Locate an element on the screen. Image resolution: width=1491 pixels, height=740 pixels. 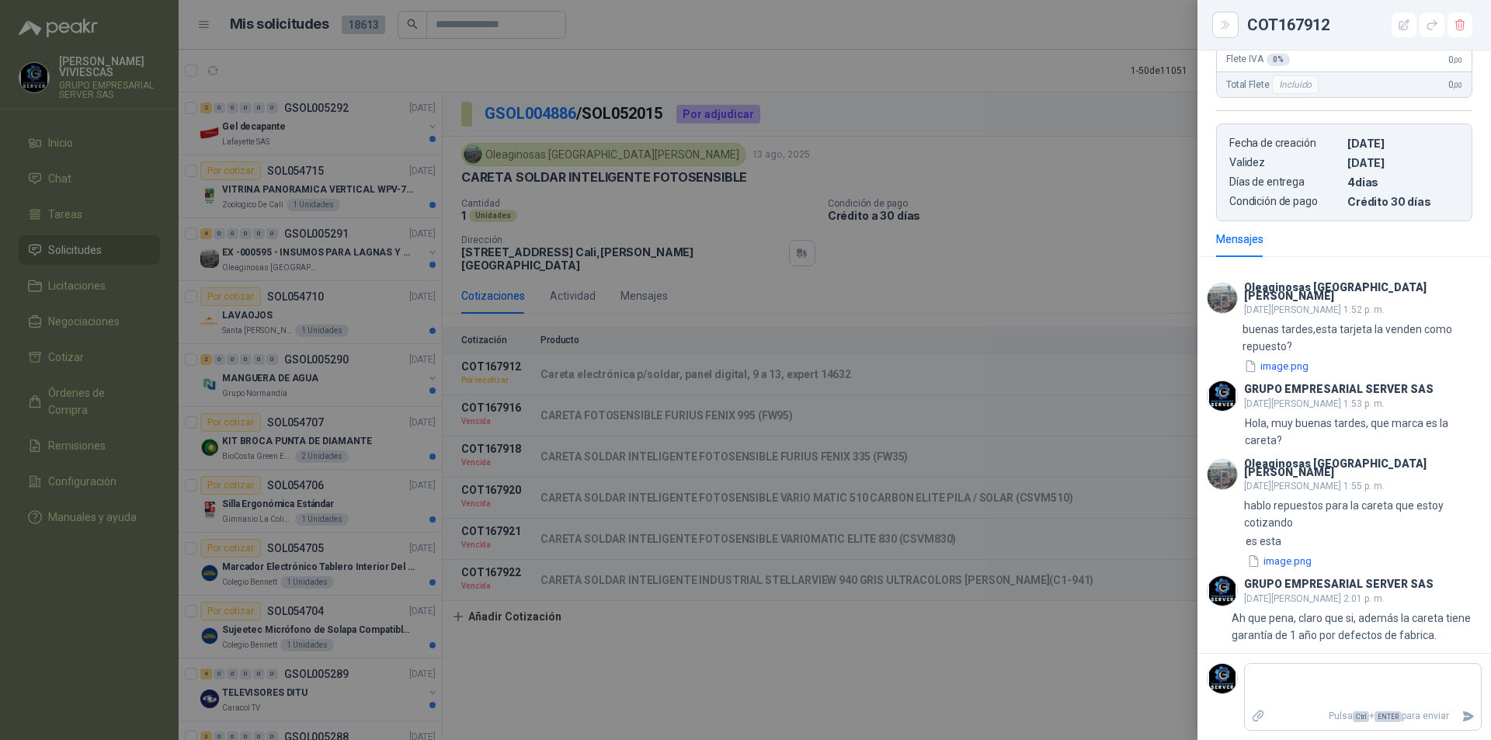
div: Incluido is located at coordinates (1295, 85).